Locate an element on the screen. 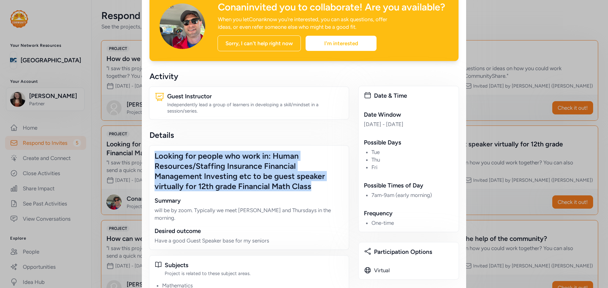 The height and width of the screenshot is (288, 608). div: Summary is located at coordinates (249, 201).